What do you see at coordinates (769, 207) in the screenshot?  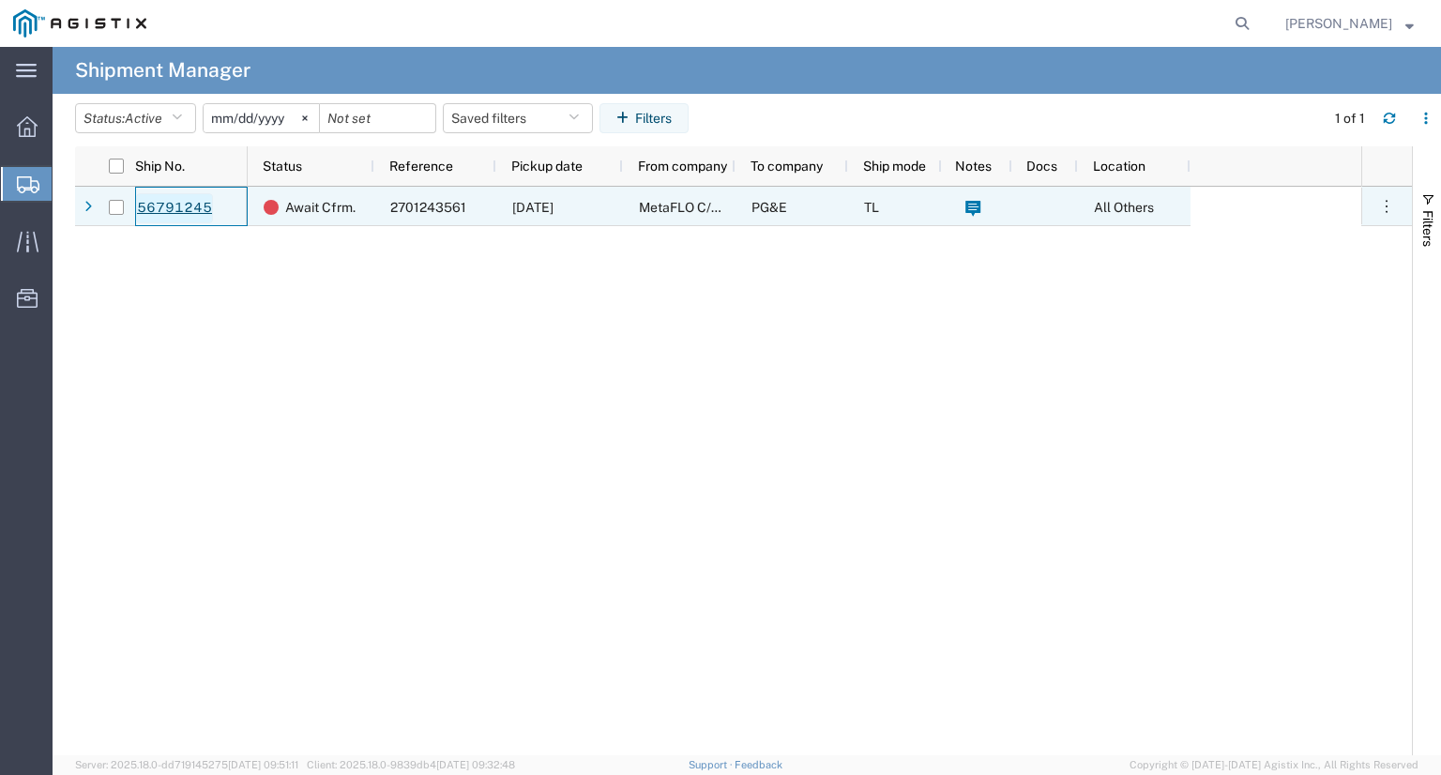 I see `span: PG&E` at bounding box center [769, 207].